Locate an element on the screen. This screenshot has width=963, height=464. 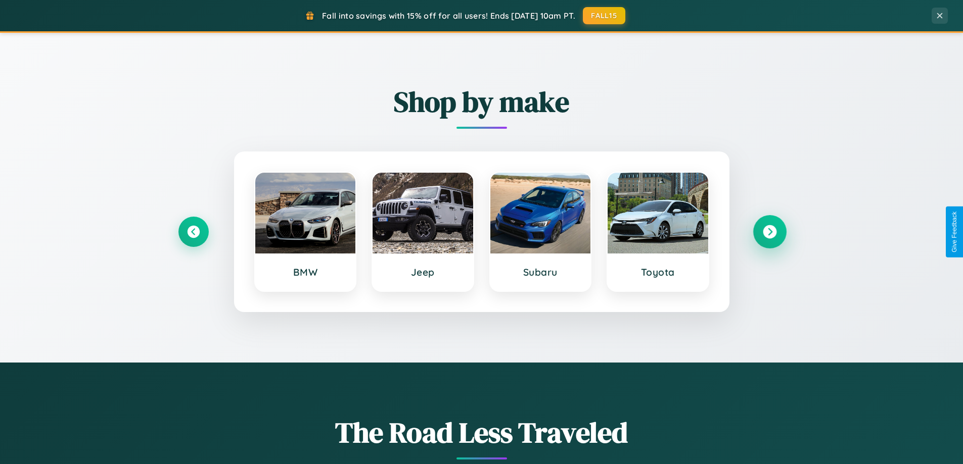
h3: BMW is located at coordinates (305, 272).